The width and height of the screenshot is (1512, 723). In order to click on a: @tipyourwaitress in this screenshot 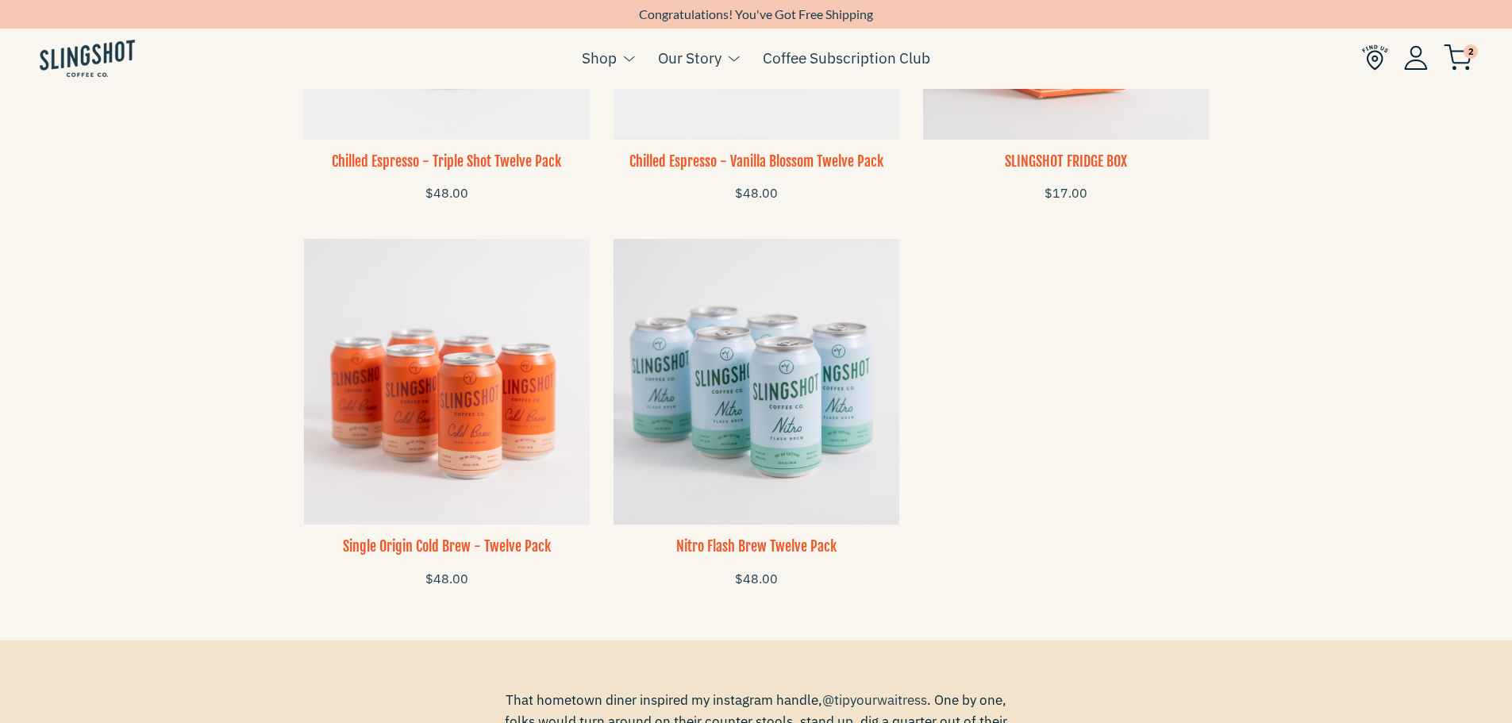, I will do `click(875, 700)`.